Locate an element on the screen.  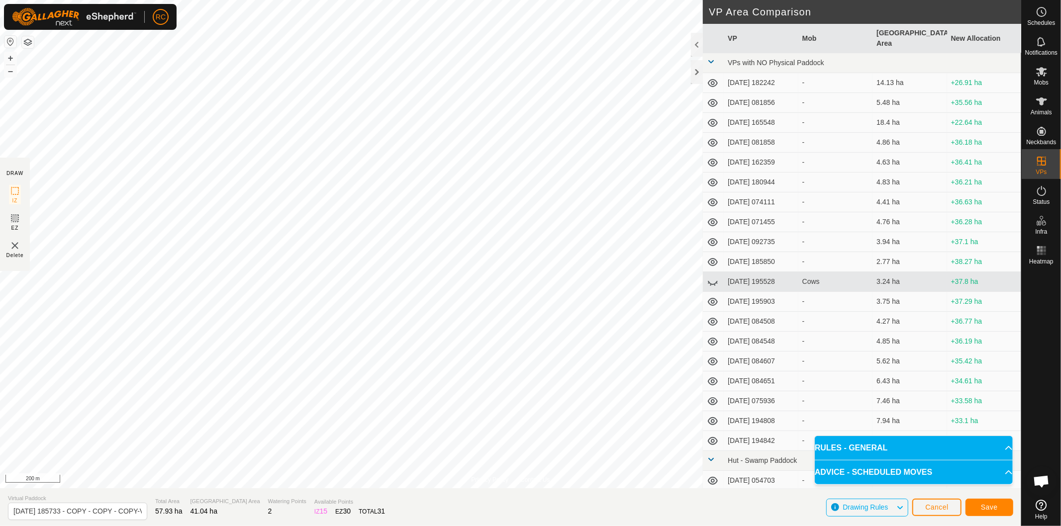
span: Heatmap is located at coordinates (1041, 262).